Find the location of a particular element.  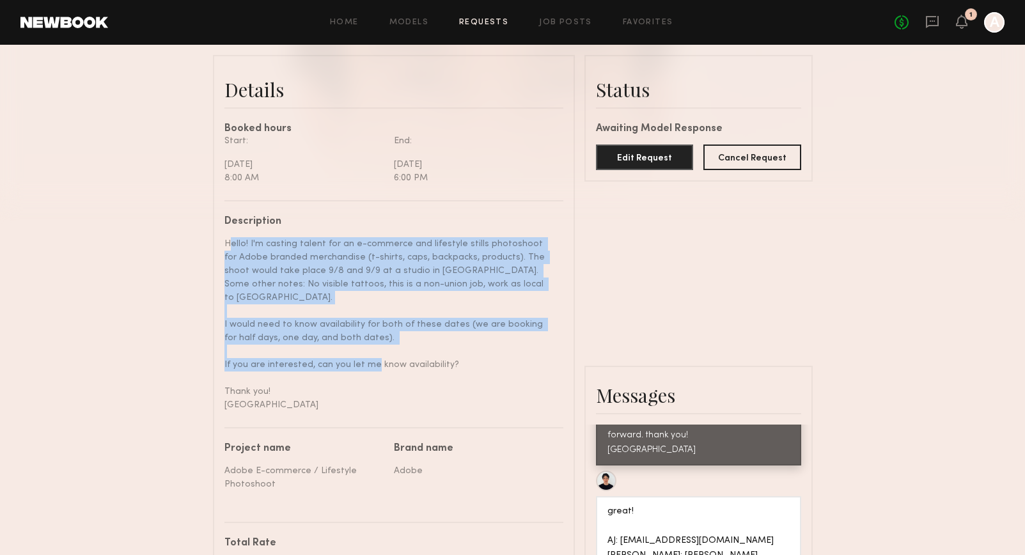

div: Hello! I'm casting talent for an e-commerce and lifestyle stills photoshoot for Adobe branded mer... is located at coordinates (389, 324).